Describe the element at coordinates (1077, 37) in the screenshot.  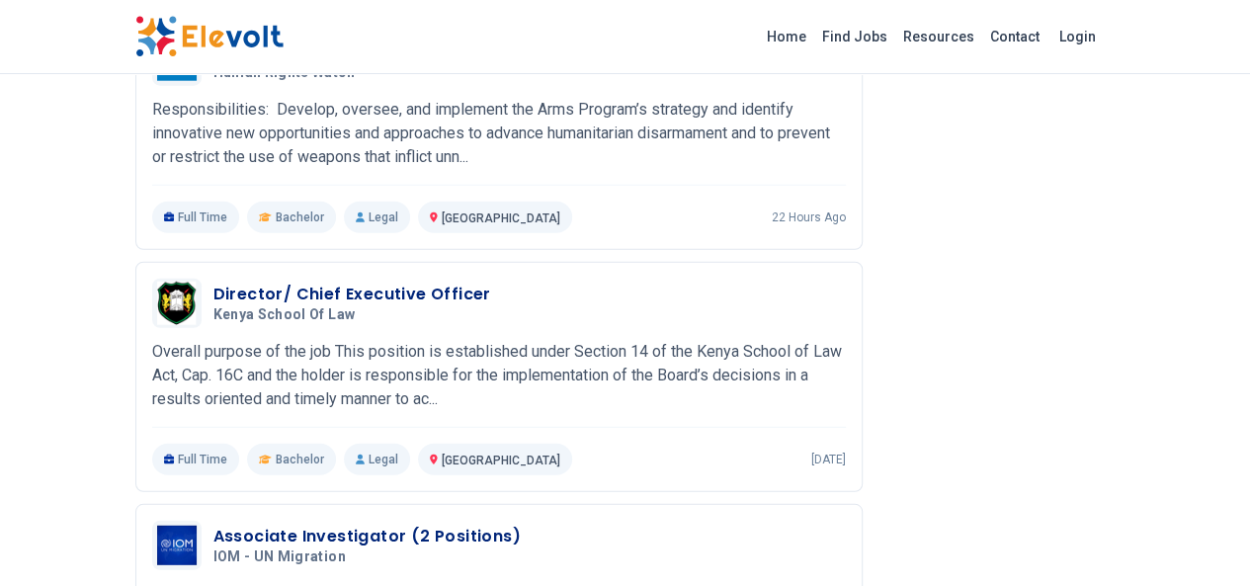
I see `a: Login` at that location.